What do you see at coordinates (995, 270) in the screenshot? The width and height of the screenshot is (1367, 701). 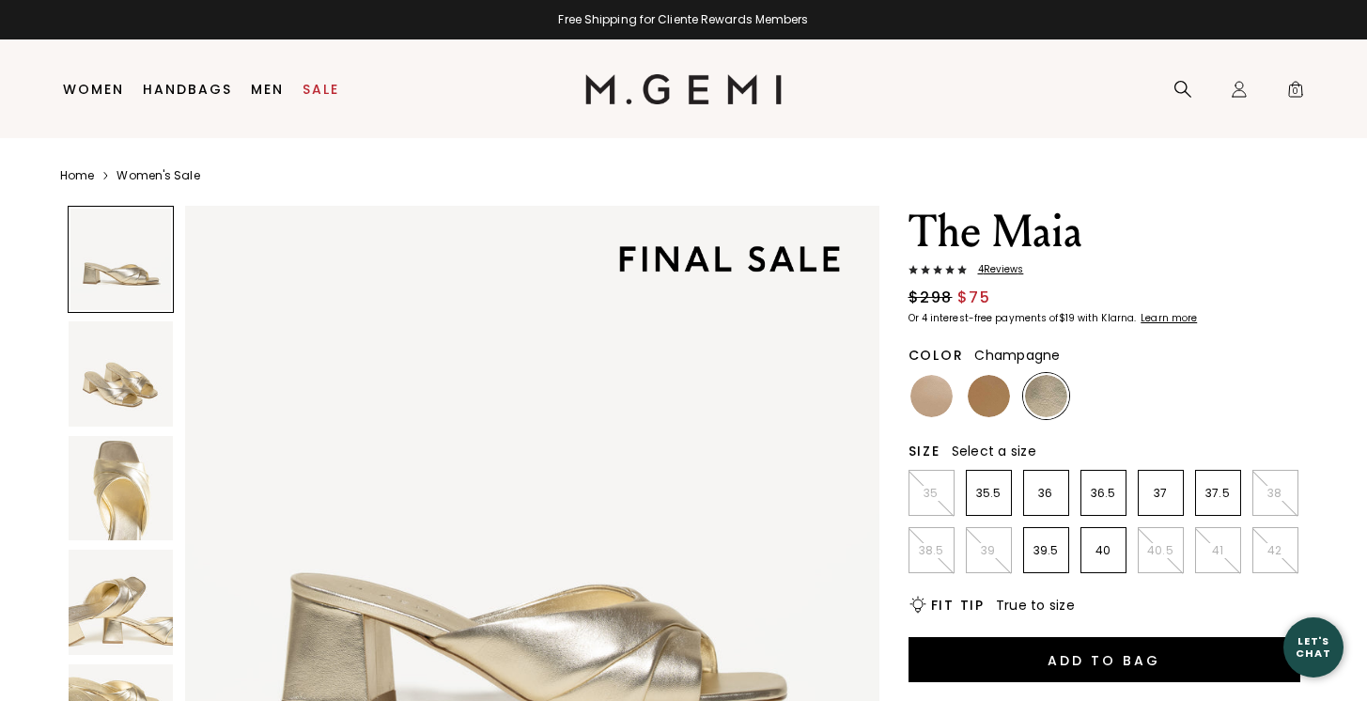 I see `span: 4 Review s` at bounding box center [995, 270].